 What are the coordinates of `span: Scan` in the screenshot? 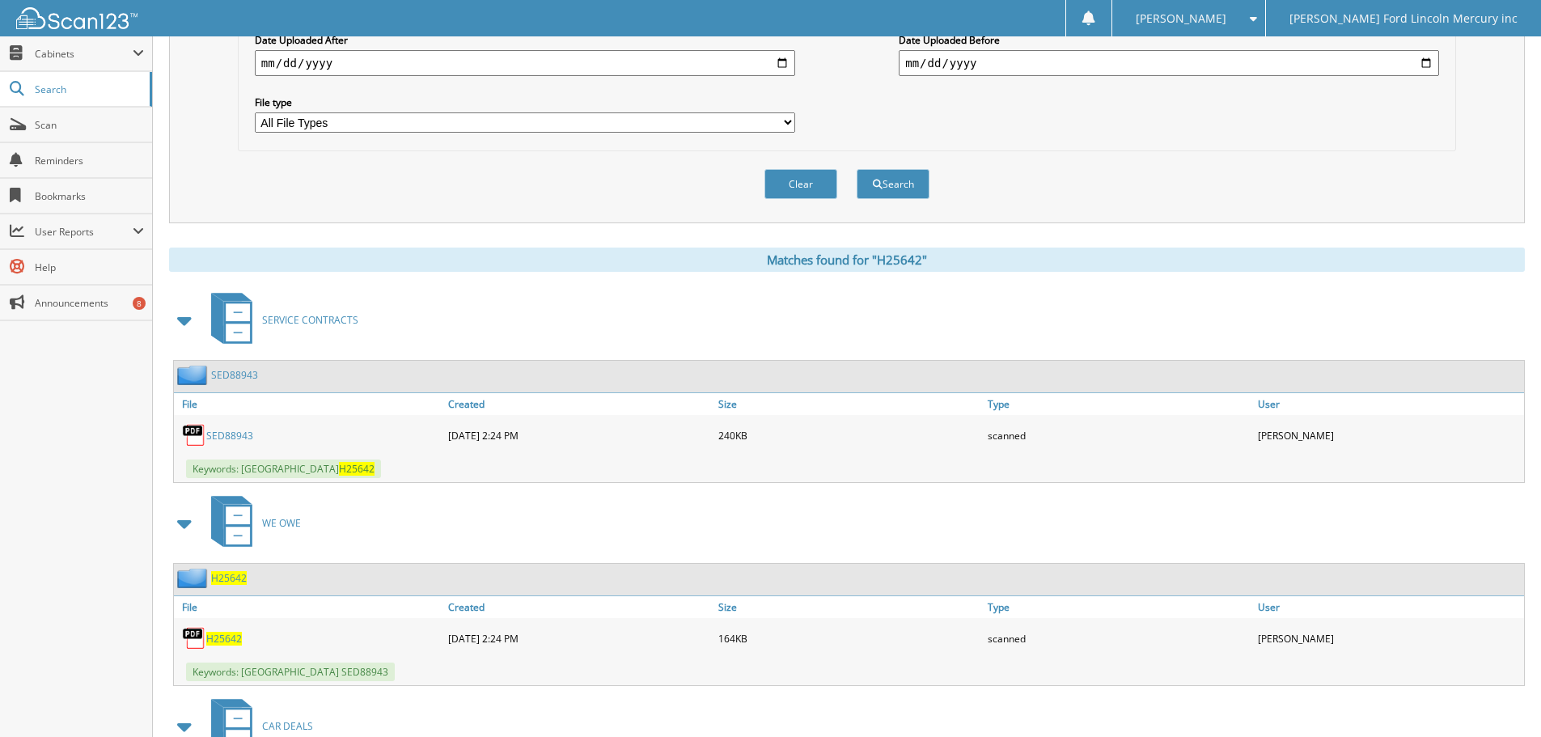 It's located at (89, 125).